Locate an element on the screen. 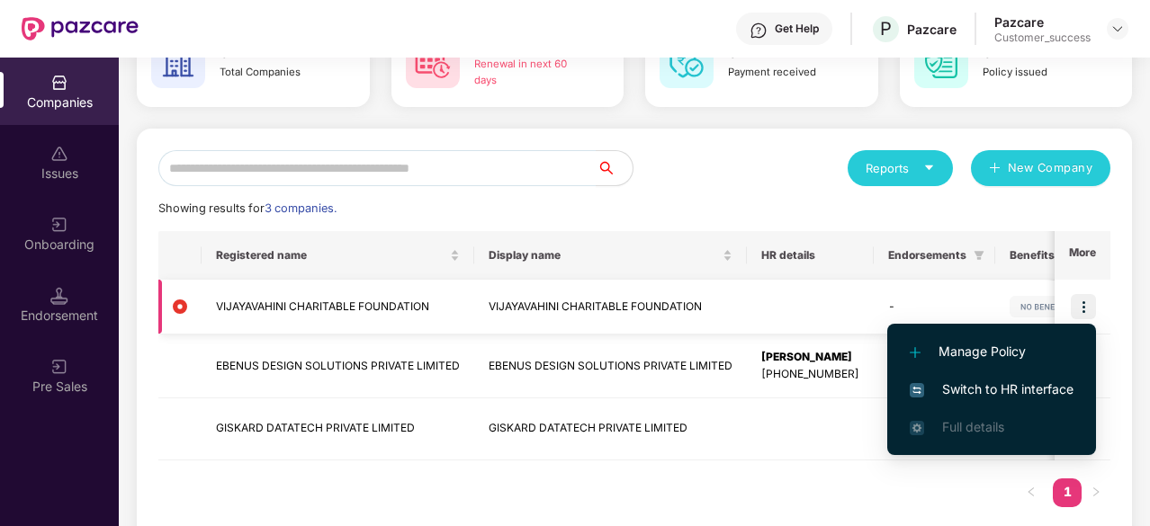 This screenshot has width=1150, height=526. span: Showing results for is located at coordinates (247, 208).